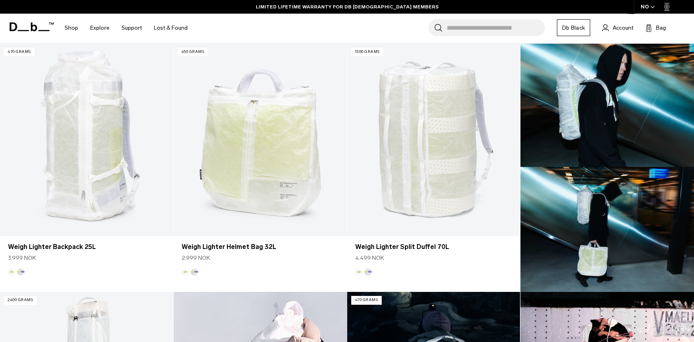 Image resolution: width=694 pixels, height=342 pixels. I want to click on a: Account, so click(618, 28).